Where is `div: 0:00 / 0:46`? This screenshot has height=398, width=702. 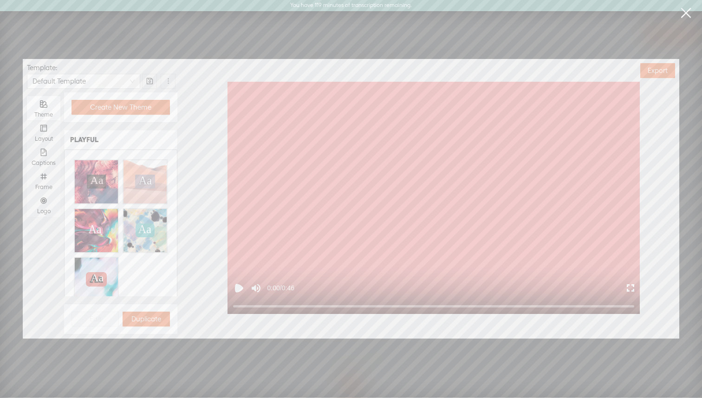
div: 0:00 / 0:46 is located at coordinates (281, 288).